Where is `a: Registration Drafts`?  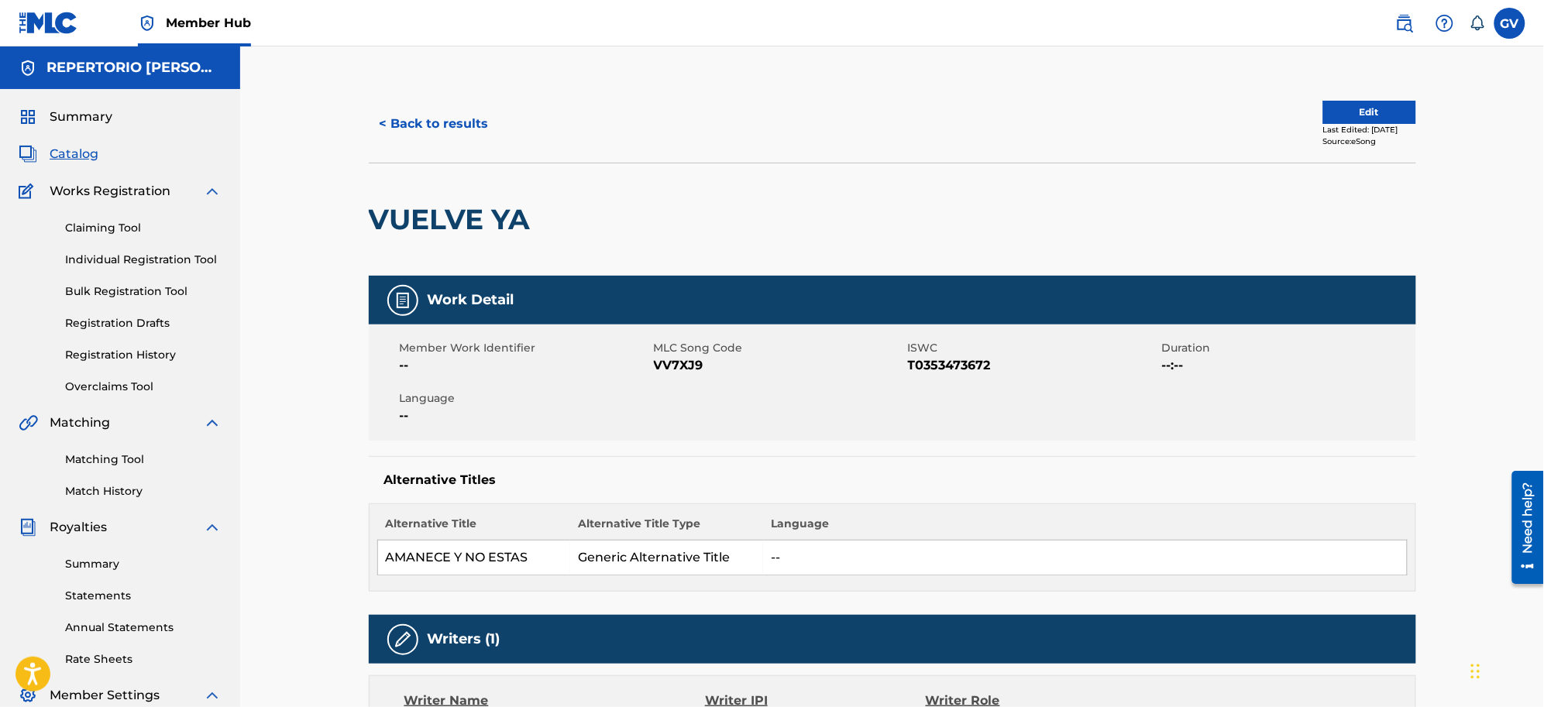 a: Registration Drafts is located at coordinates (143, 323).